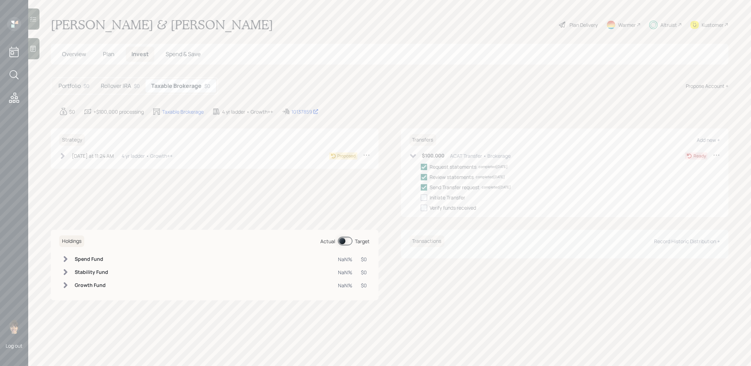 The height and width of the screenshot is (366, 751). I want to click on div: Plan Delivery, so click(584, 25).